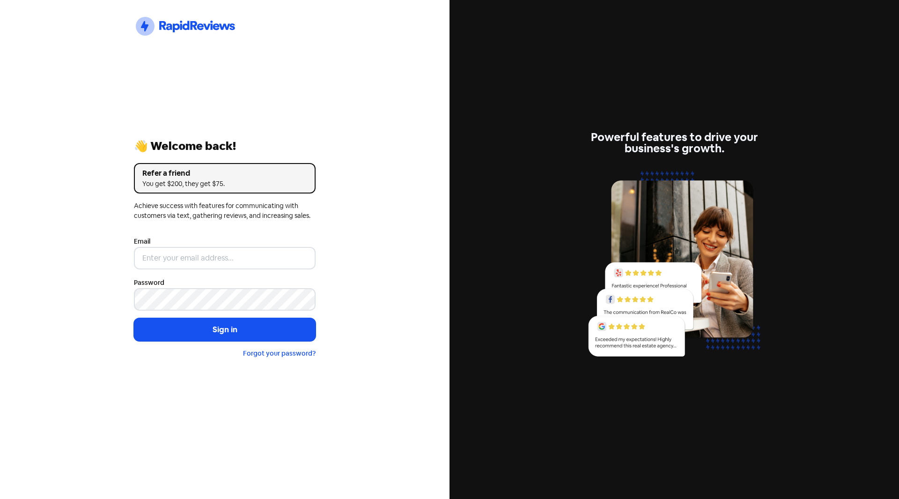  Describe the element at coordinates (142, 241) in the screenshot. I see `label: Email` at that location.